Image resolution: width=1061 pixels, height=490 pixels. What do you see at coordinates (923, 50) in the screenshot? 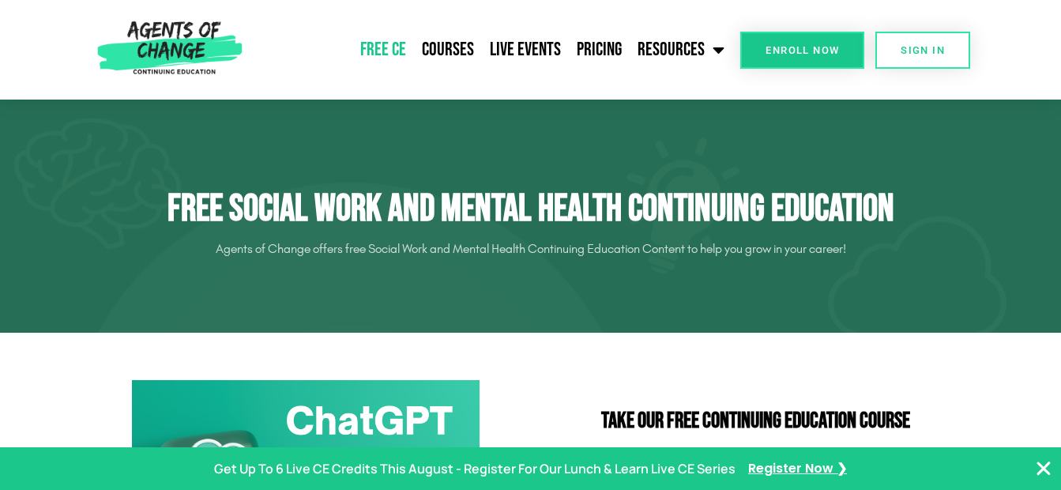
I see `span: SIGN IN` at bounding box center [923, 50].